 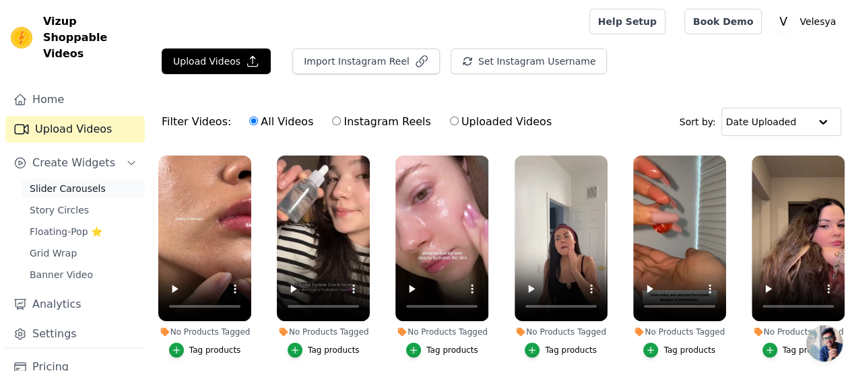 What do you see at coordinates (216, 61) in the screenshot?
I see `button: Upload Videos` at bounding box center [216, 61].